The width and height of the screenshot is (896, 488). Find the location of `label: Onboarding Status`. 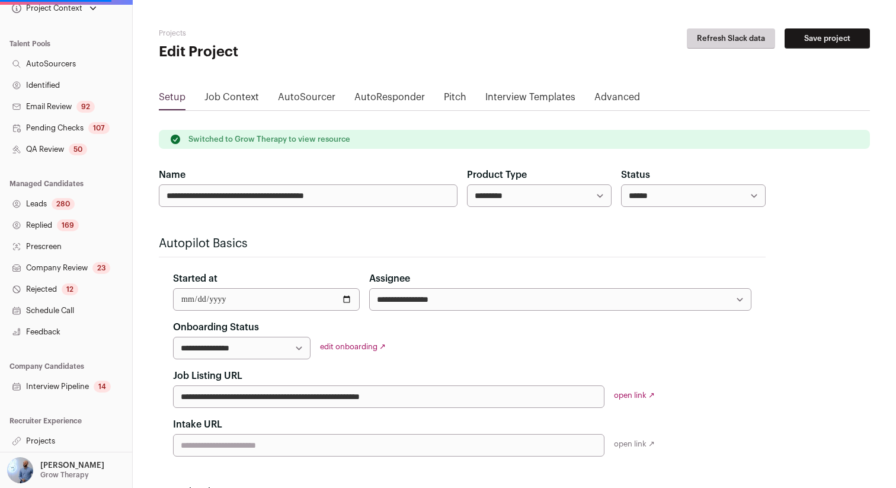

label: Onboarding Status is located at coordinates (216, 327).